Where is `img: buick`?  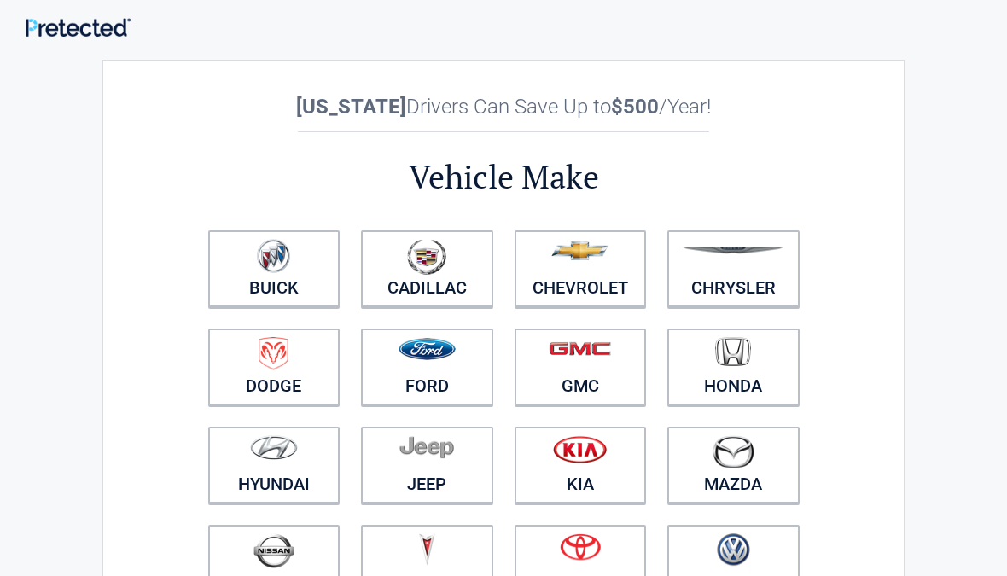
img: buick is located at coordinates (273, 256).